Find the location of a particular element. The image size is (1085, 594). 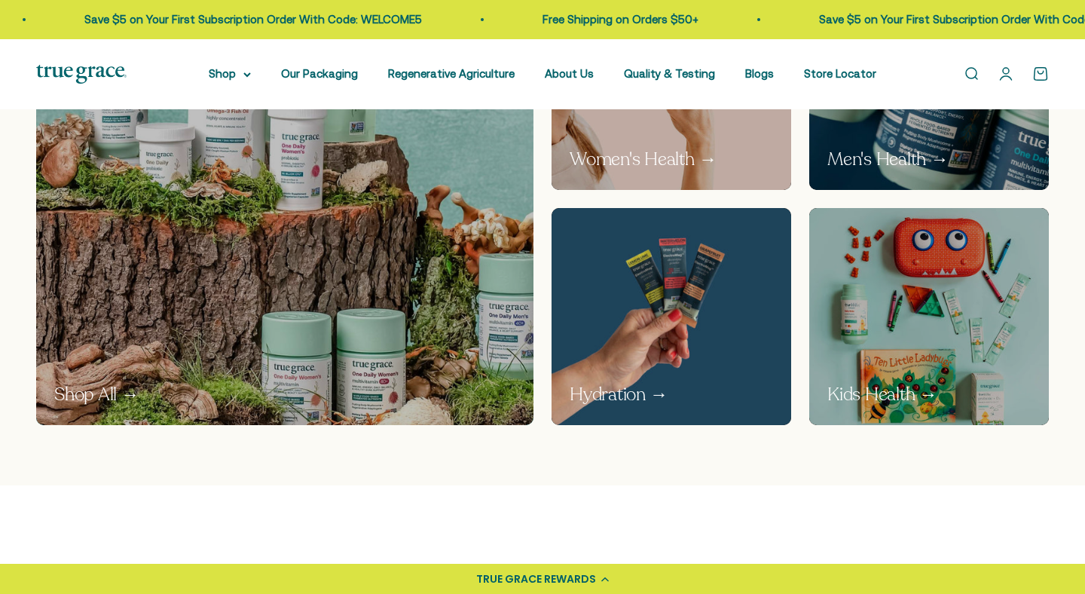

a: Store Locator is located at coordinates (840, 73).